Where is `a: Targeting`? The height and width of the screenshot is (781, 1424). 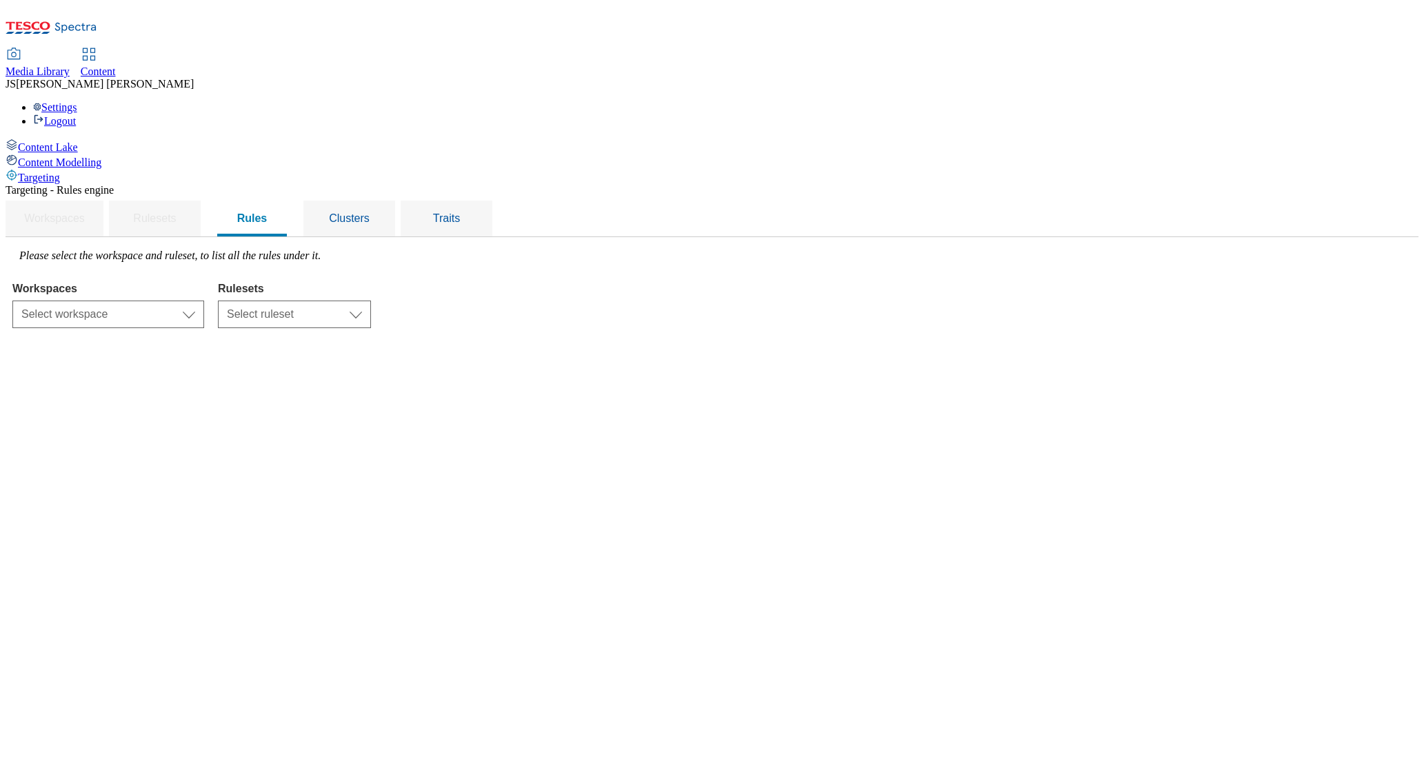 a: Targeting is located at coordinates (712, 177).